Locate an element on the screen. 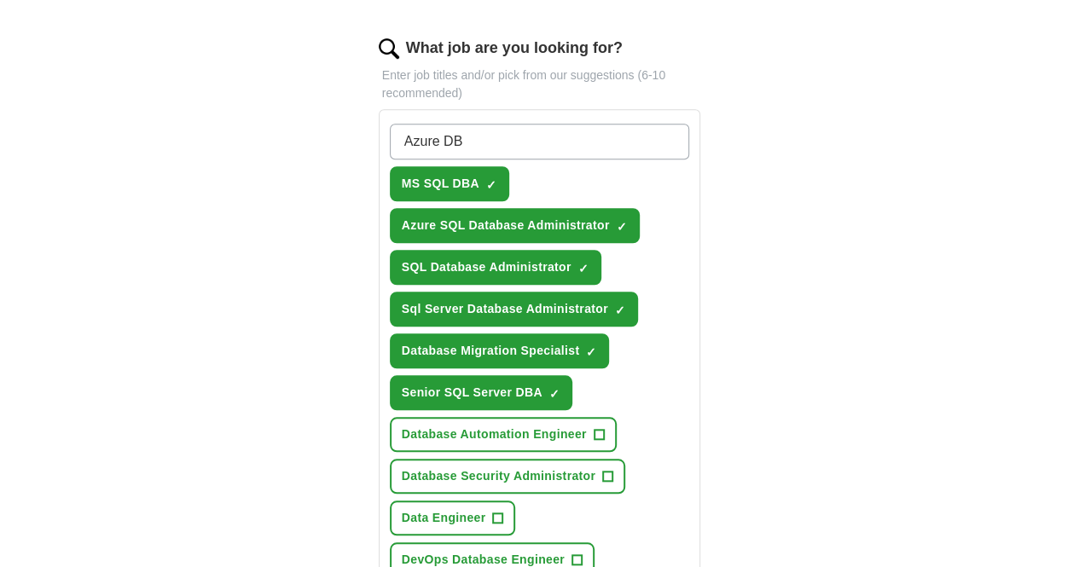  span: Database Automation Engineer is located at coordinates (494, 434).